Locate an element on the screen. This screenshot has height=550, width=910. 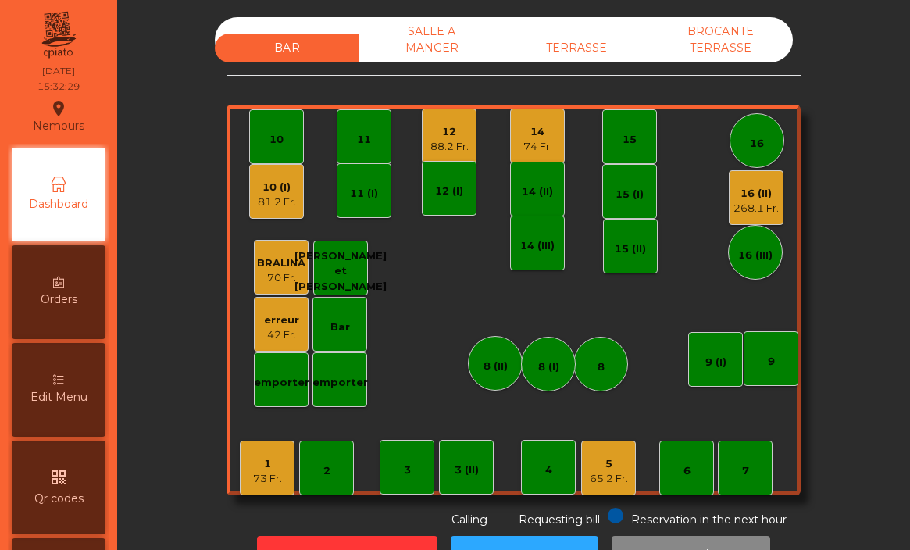
i: qr_code is located at coordinates (59, 477).